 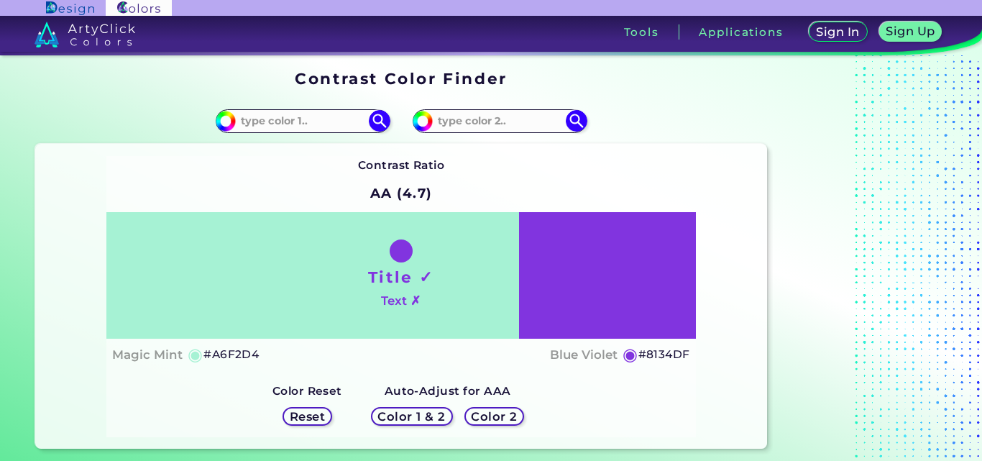 I want to click on a: Sign Up, so click(x=910, y=32).